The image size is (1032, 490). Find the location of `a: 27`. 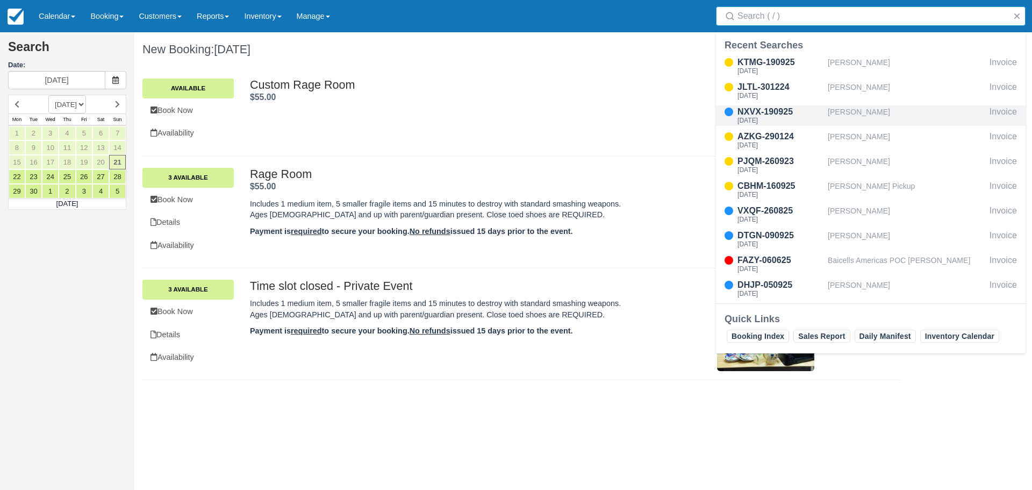

a: 27 is located at coordinates (101, 176).